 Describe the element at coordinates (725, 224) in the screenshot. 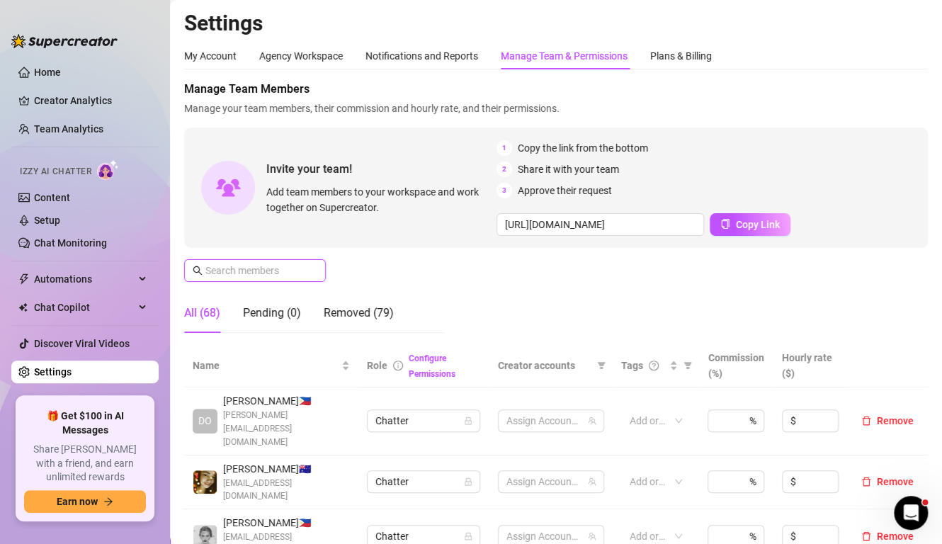

I see `span: copy` at that location.